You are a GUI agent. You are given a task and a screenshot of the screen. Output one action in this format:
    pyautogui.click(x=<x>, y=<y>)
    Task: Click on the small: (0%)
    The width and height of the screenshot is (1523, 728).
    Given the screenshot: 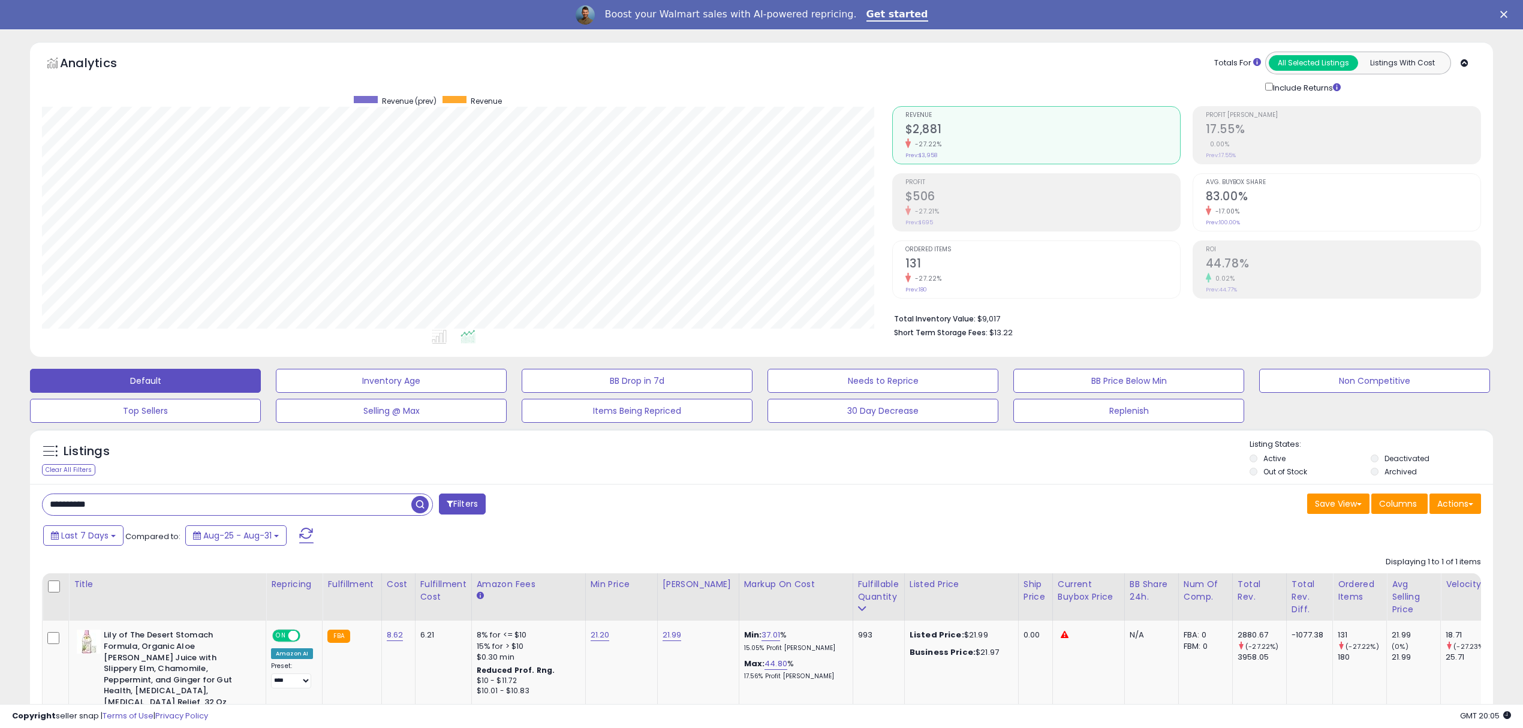 What is the action you would take?
    pyautogui.click(x=1400, y=646)
    